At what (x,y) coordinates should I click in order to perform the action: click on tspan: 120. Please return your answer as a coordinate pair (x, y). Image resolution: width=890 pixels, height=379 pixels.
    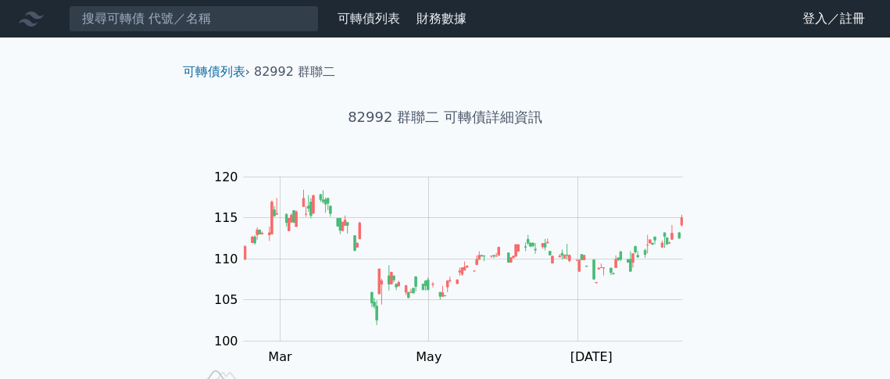
    Looking at the image, I should click on (226, 177).